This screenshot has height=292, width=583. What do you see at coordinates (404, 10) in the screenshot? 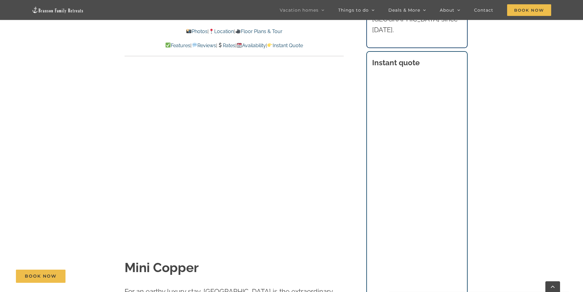
I see `span: Deals & More` at bounding box center [404, 10].